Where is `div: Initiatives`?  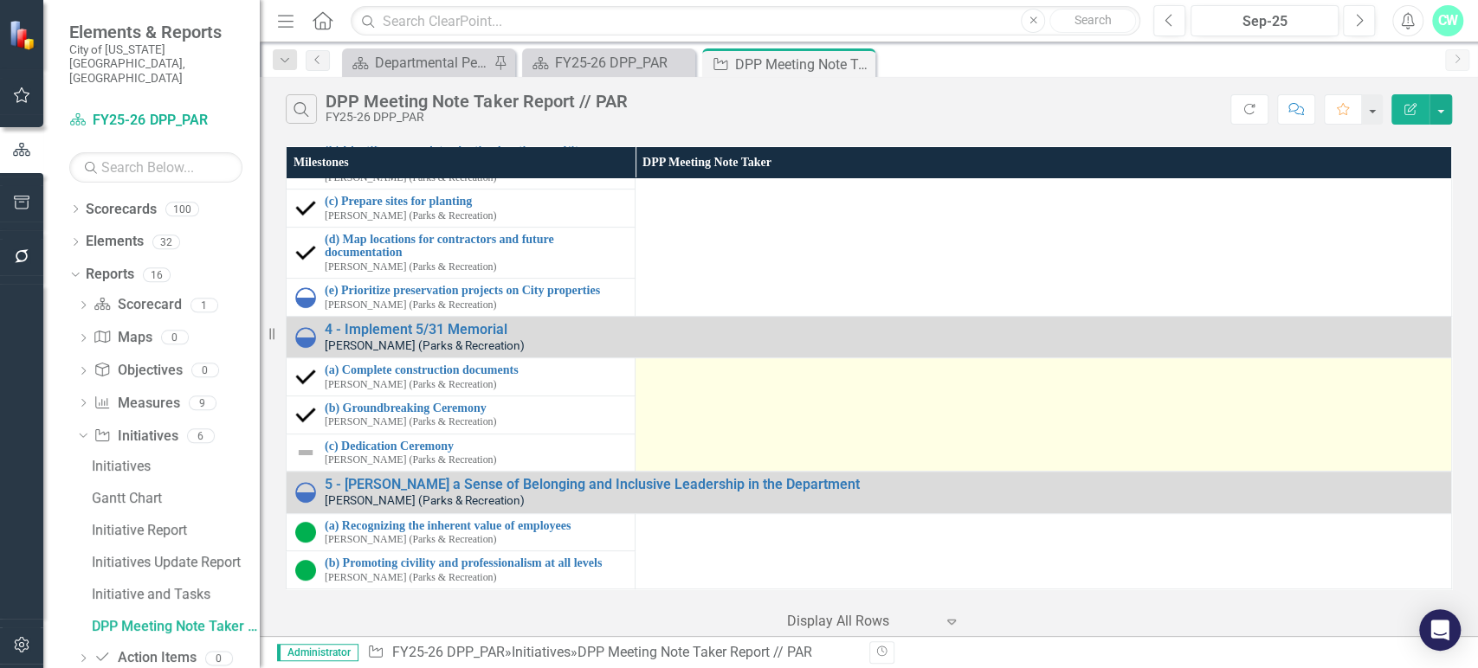
div: Initiatives is located at coordinates (176, 467).